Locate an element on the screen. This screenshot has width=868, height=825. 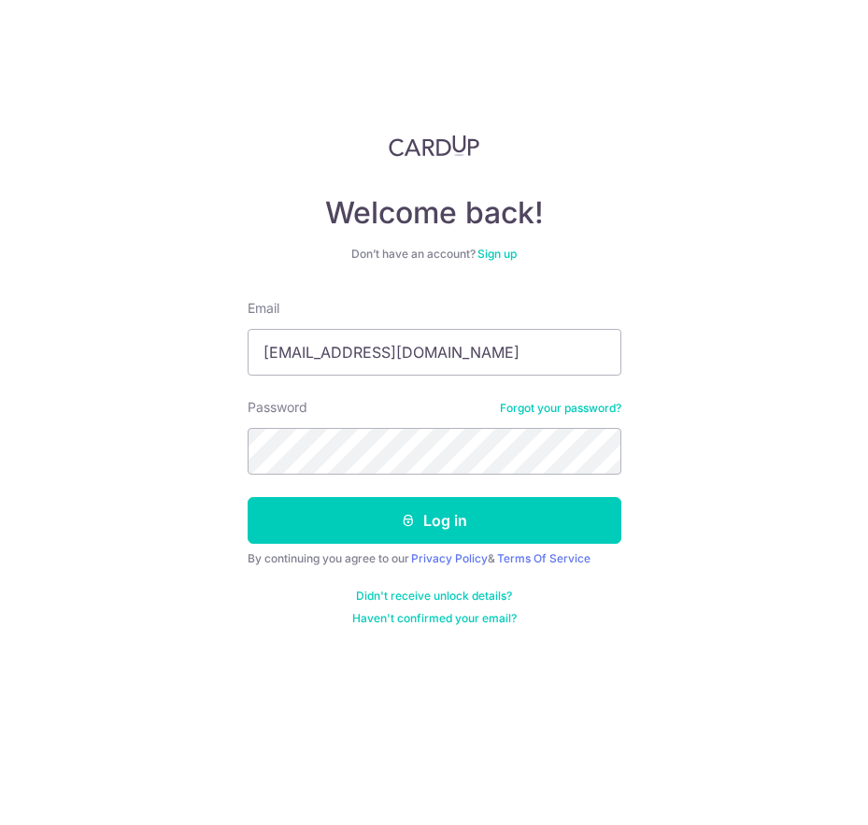
div: Don’t have an account? is located at coordinates (434, 254).